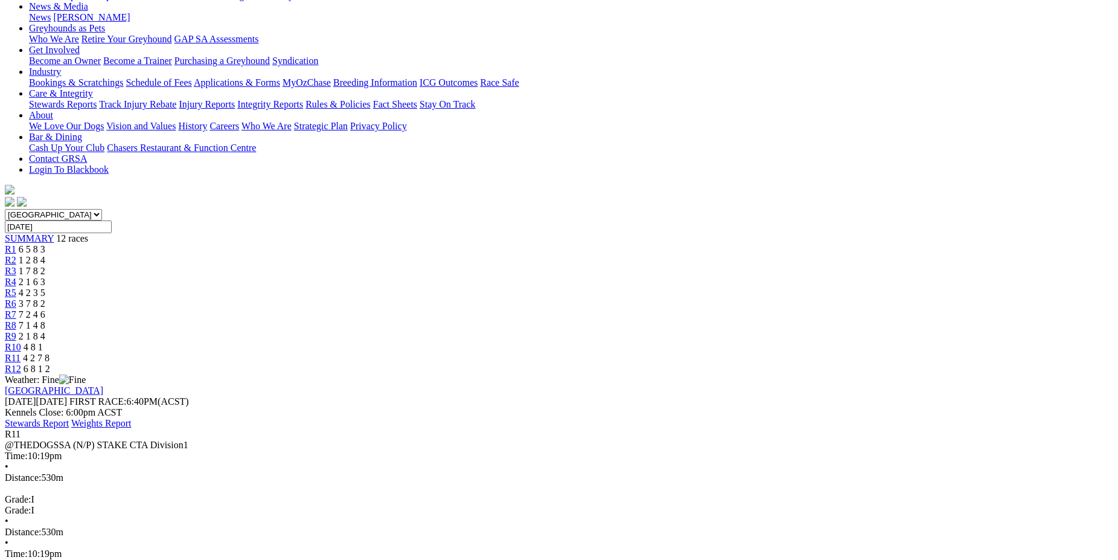 This screenshot has height=560, width=1118. I want to click on span: R5, so click(10, 292).